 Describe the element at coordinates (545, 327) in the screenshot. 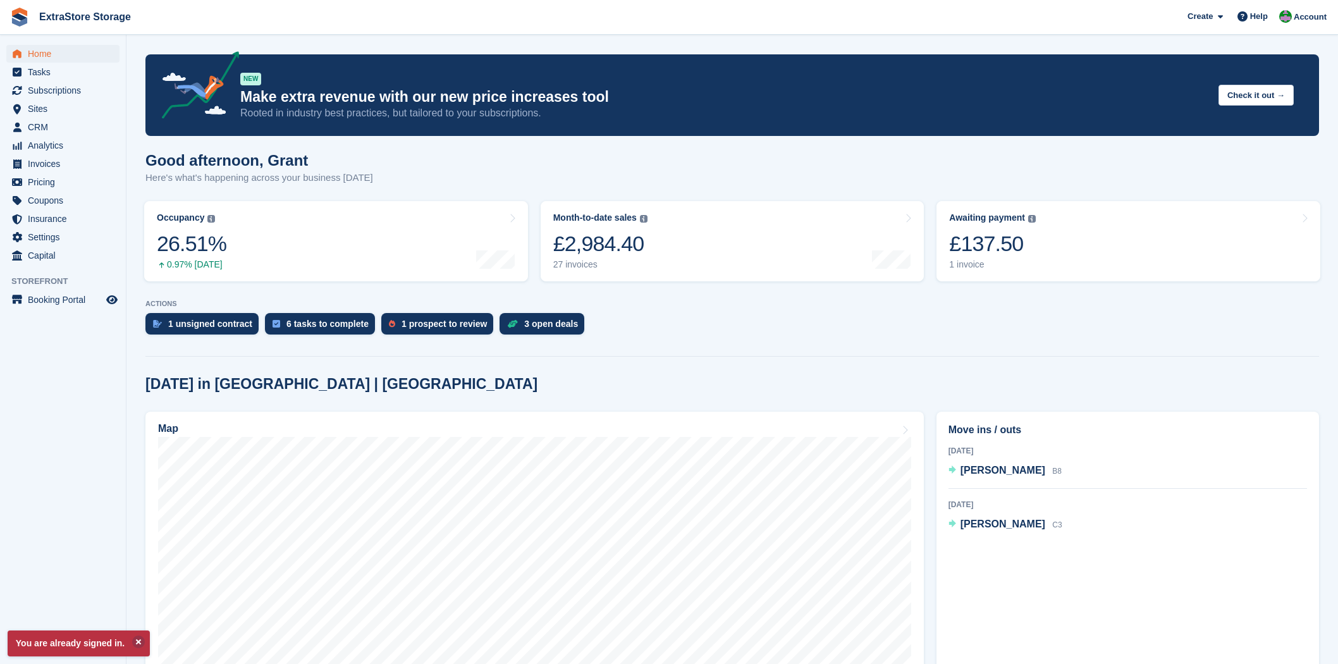

I see `a: 3 open deals` at that location.